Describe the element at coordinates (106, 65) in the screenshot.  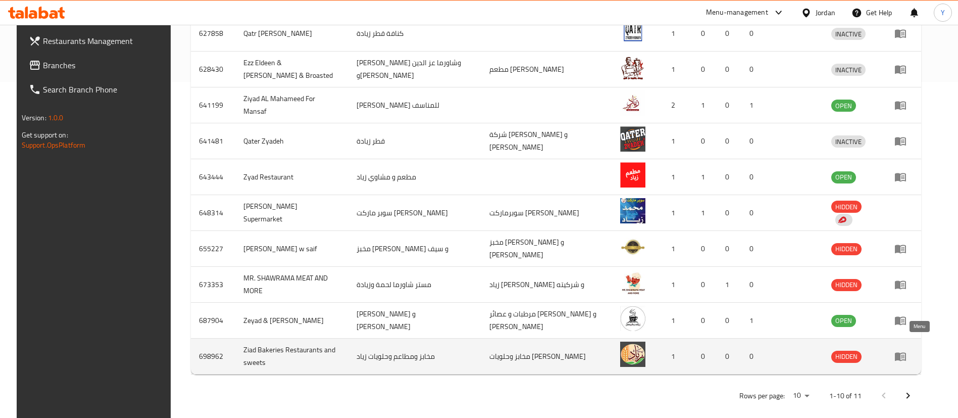
I see `span: Branches` at that location.